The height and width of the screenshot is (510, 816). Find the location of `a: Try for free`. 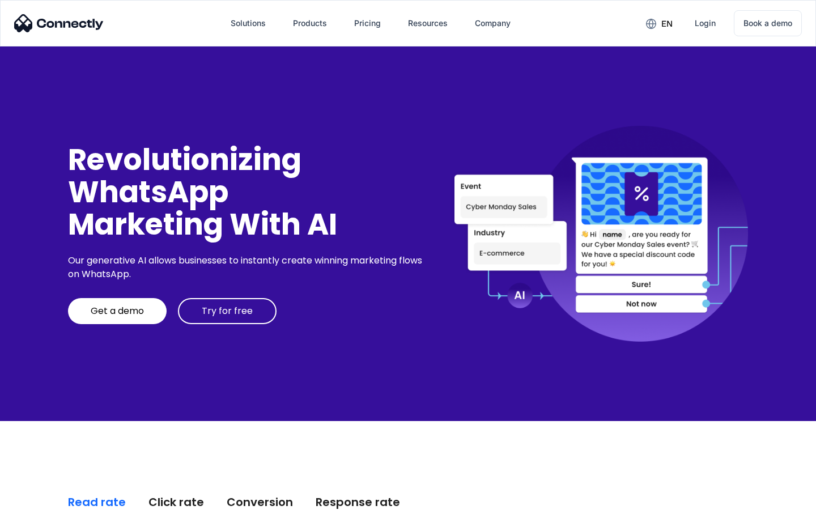

a: Try for free is located at coordinates (227, 311).